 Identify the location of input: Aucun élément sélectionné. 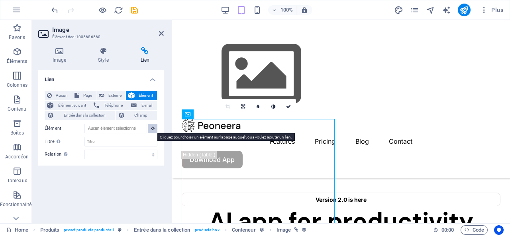
(115, 129).